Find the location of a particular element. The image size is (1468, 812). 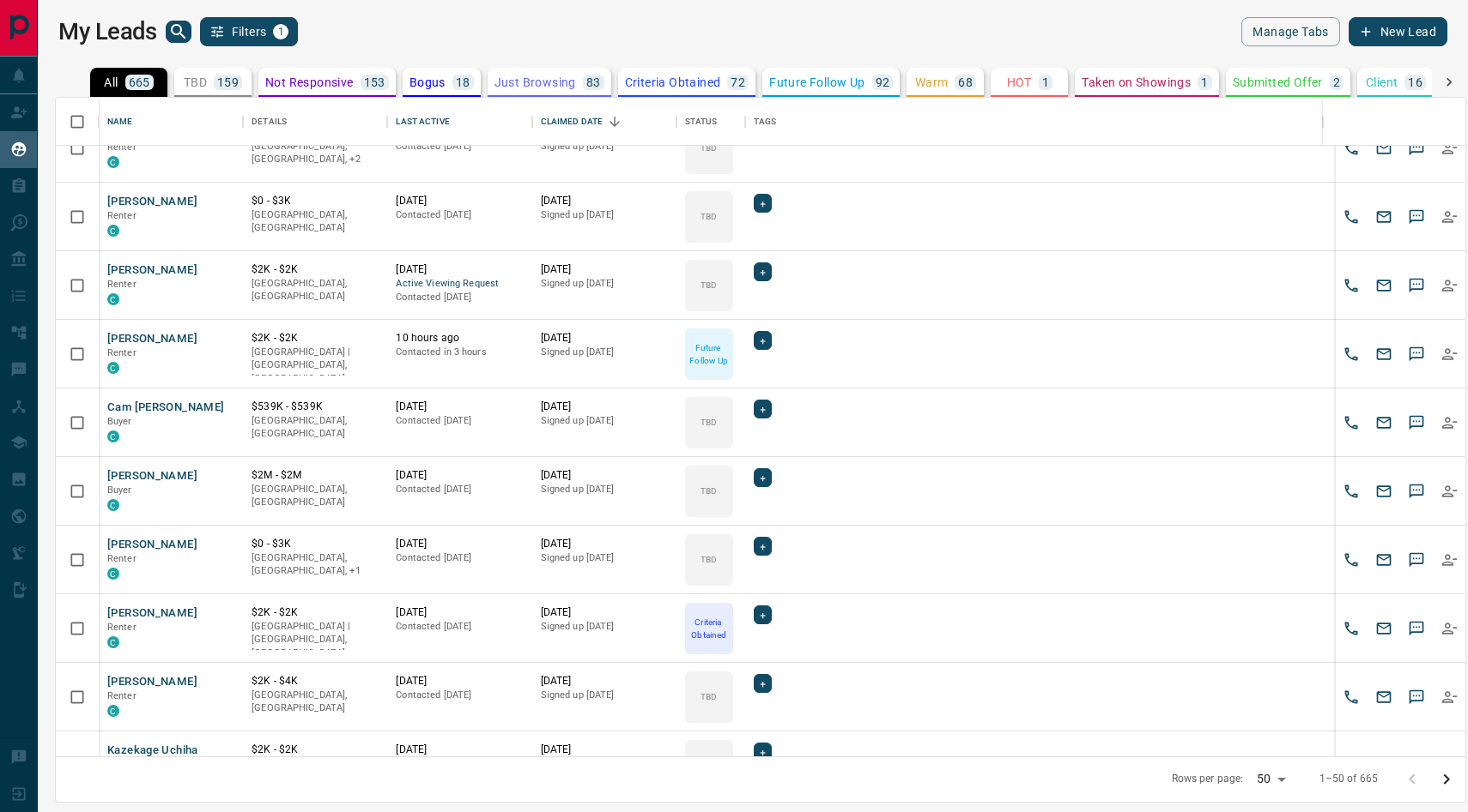

h1: My Leads is located at coordinates (107, 32).